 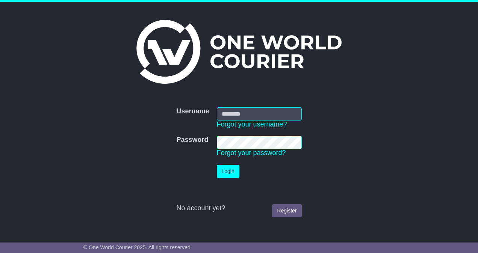 I want to click on a: Forgot your username?, so click(x=252, y=124).